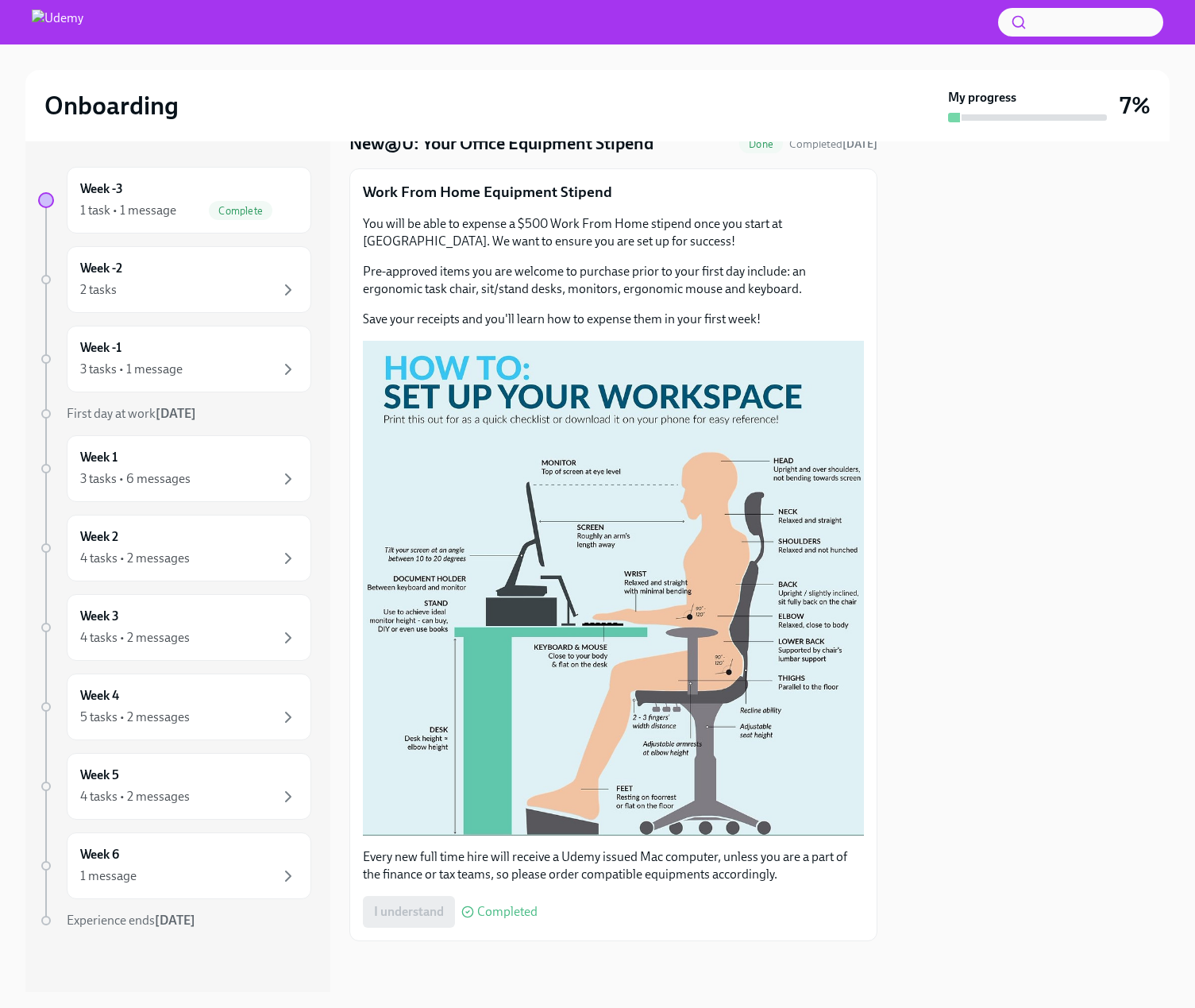  Describe the element at coordinates (761, 143) in the screenshot. I see `span: Done` at that location.